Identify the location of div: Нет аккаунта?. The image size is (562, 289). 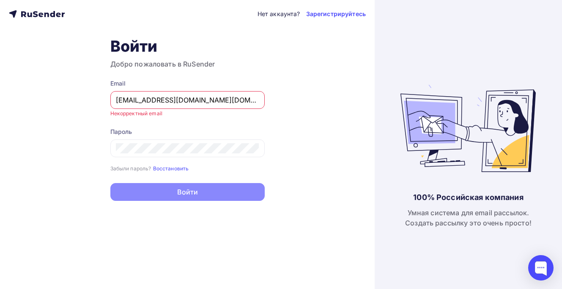
(279, 14).